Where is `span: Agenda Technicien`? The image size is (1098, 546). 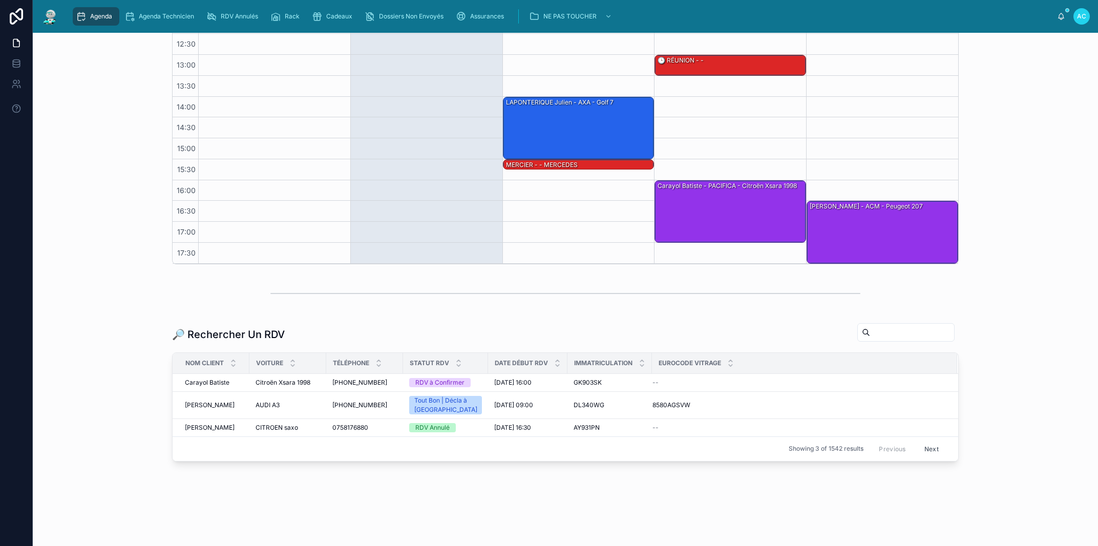
span: Agenda Technicien is located at coordinates (166, 16).